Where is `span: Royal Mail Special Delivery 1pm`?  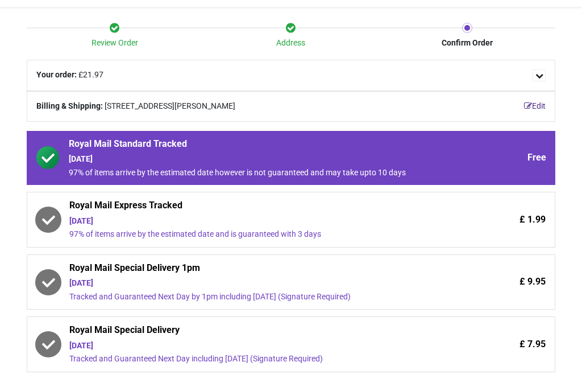
span: Royal Mail Special Delivery 1pm is located at coordinates (260, 270).